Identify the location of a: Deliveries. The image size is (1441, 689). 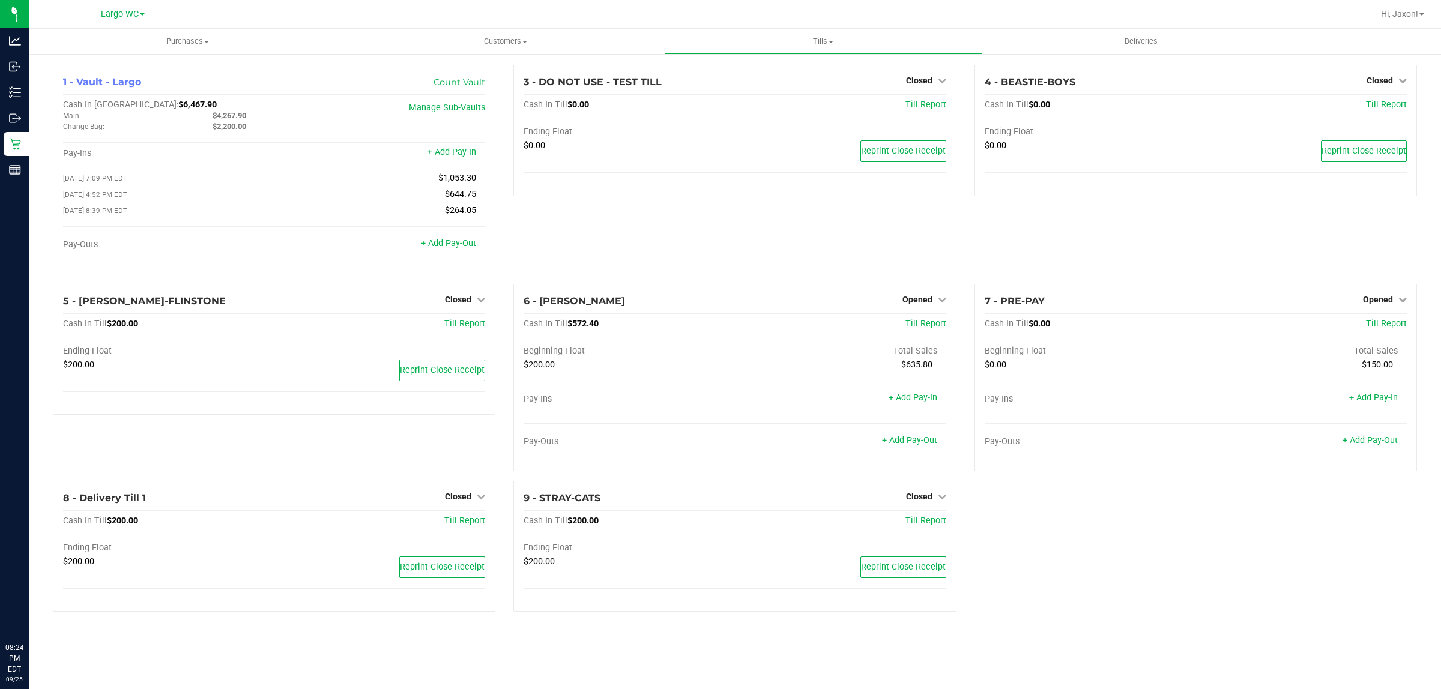
(1141, 41).